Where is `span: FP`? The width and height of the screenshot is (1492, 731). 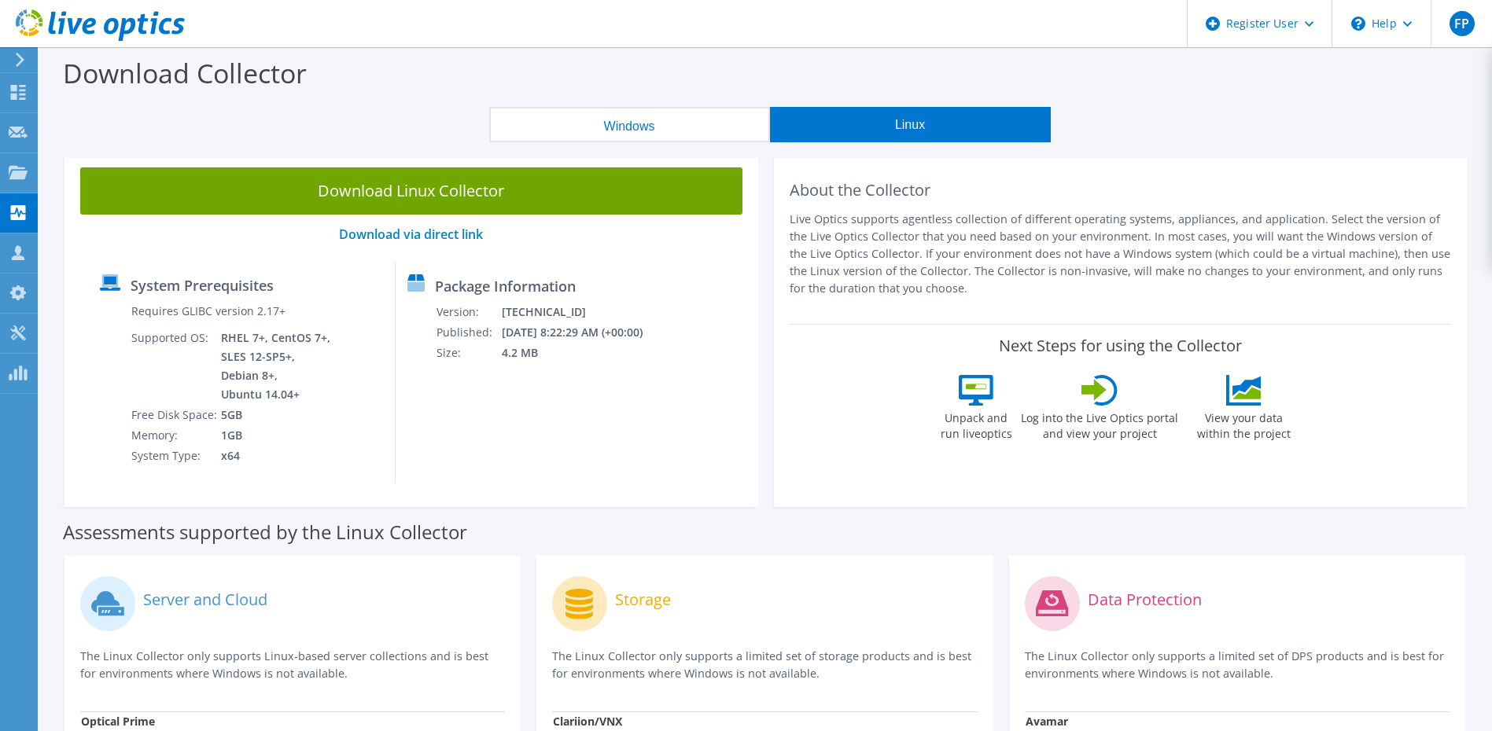 span: FP is located at coordinates (1462, 24).